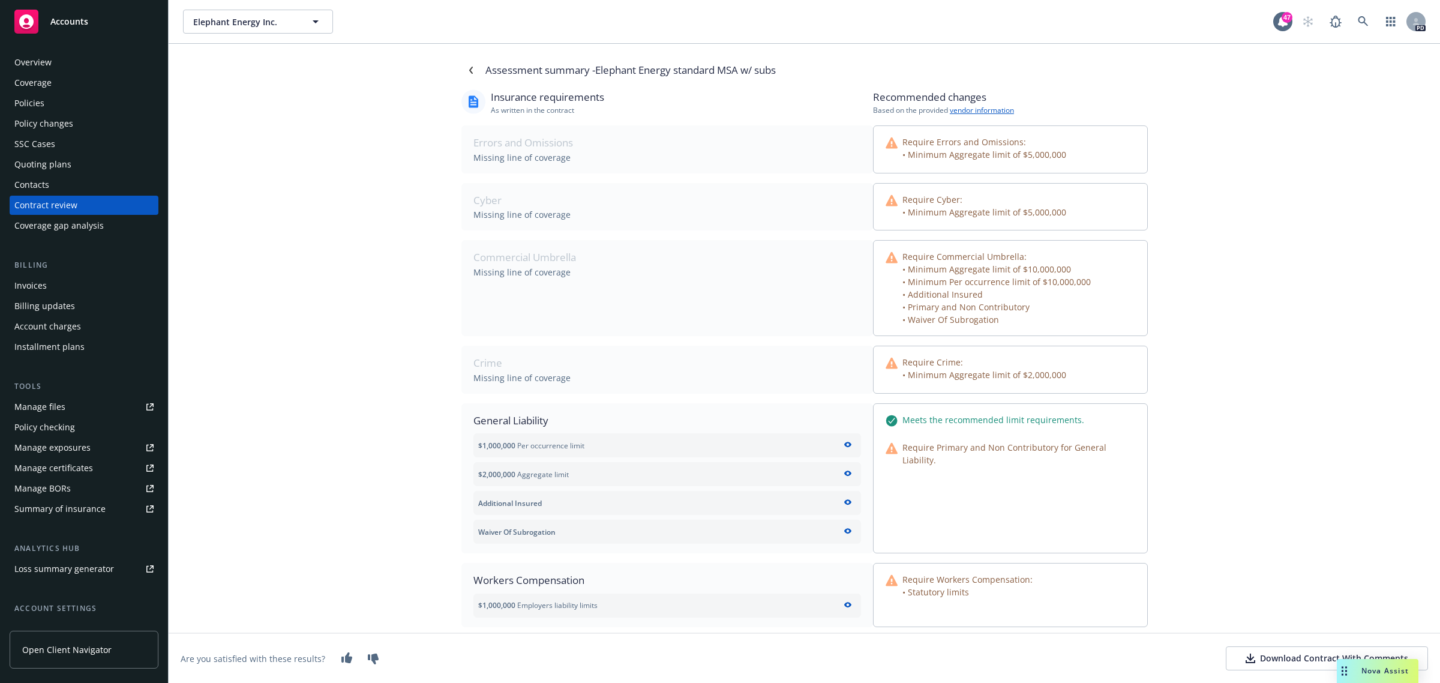  What do you see at coordinates (84, 427) in the screenshot?
I see `a: Policy checking` at bounding box center [84, 427].